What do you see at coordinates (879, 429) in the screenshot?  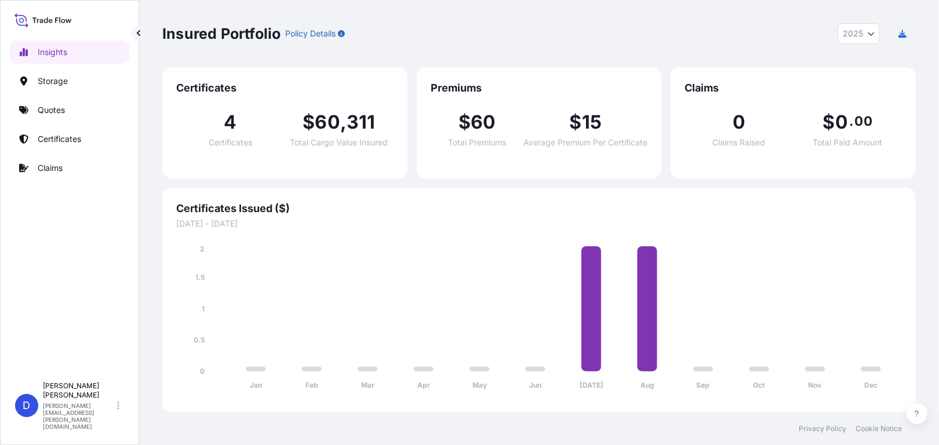 I see `a: Cookie Notice` at bounding box center [879, 429].